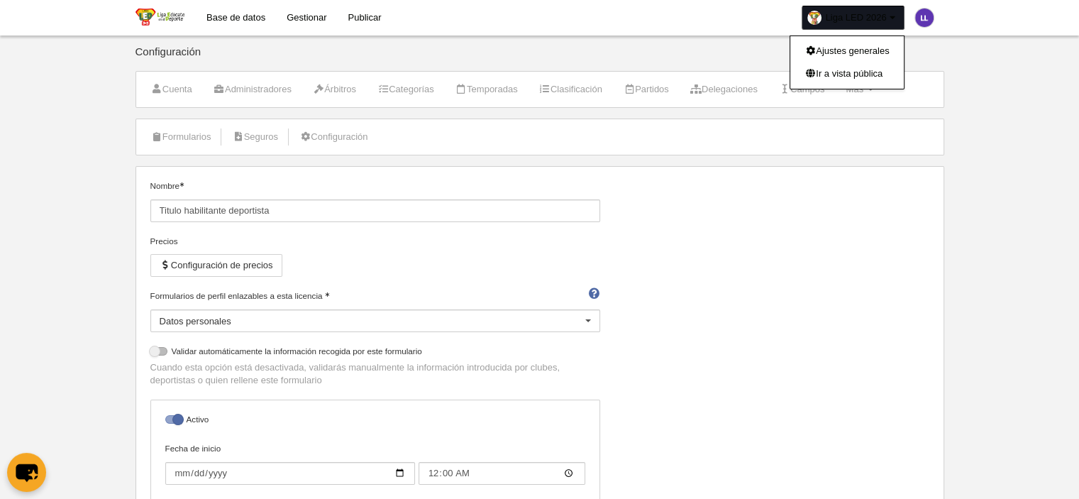 This screenshot has height=499, width=1079. What do you see at coordinates (406, 89) in the screenshot?
I see `a: Categorías` at bounding box center [406, 89].